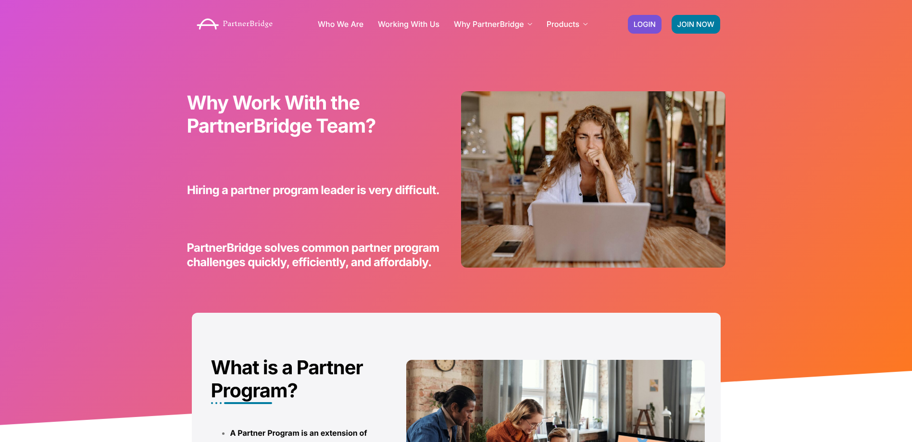 The image size is (912, 442). I want to click on a: Who We Are, so click(340, 24).